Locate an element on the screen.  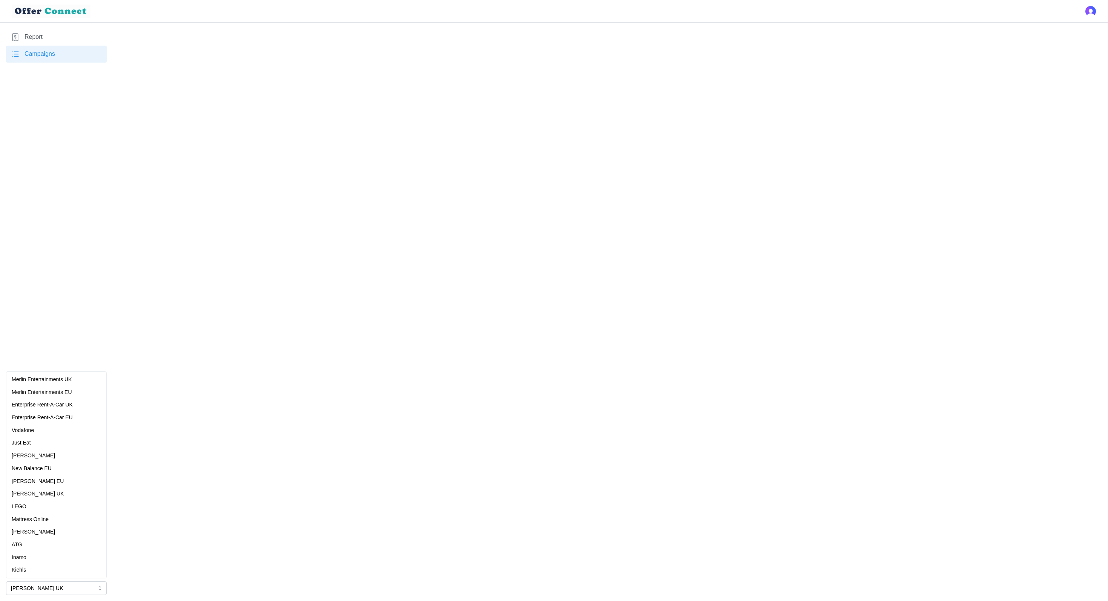
p: Kiehls is located at coordinates (19, 570).